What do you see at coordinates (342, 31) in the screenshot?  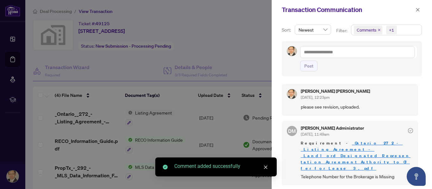 I see `p: Filter:` at bounding box center [342, 31].